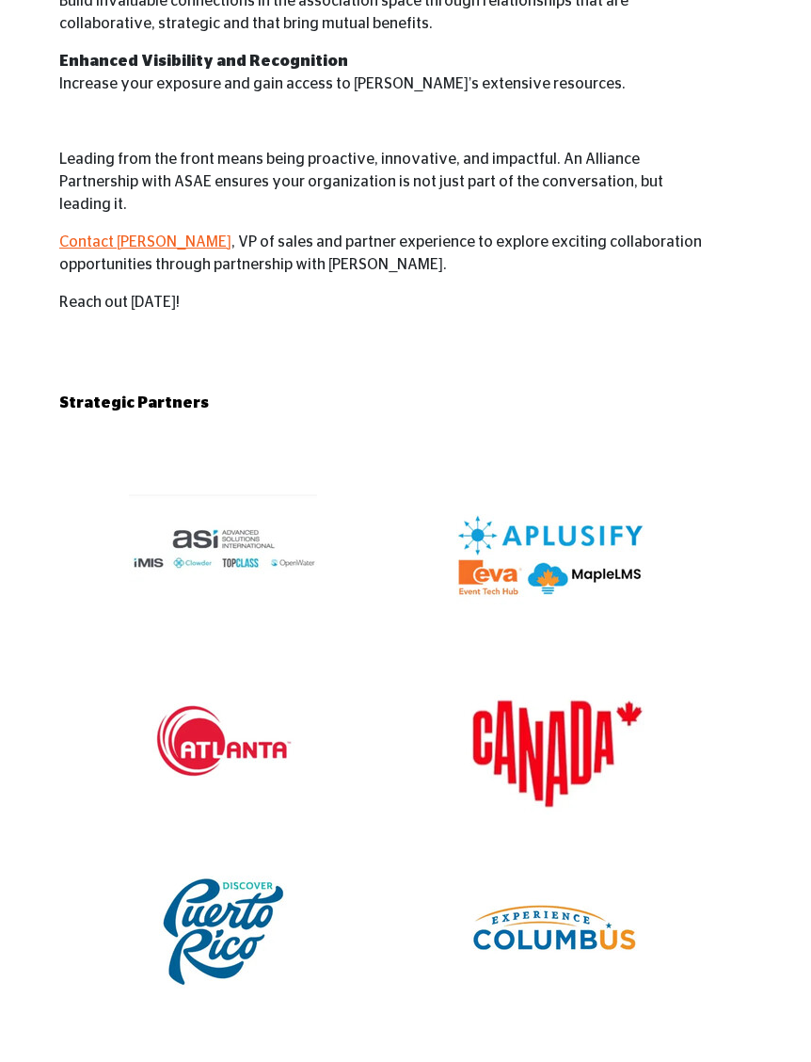  Describe the element at coordinates (387, 253) in the screenshot. I see `p: , VP of sales and partner experience to explore exciting collaboration opportunities through part...` at that location.